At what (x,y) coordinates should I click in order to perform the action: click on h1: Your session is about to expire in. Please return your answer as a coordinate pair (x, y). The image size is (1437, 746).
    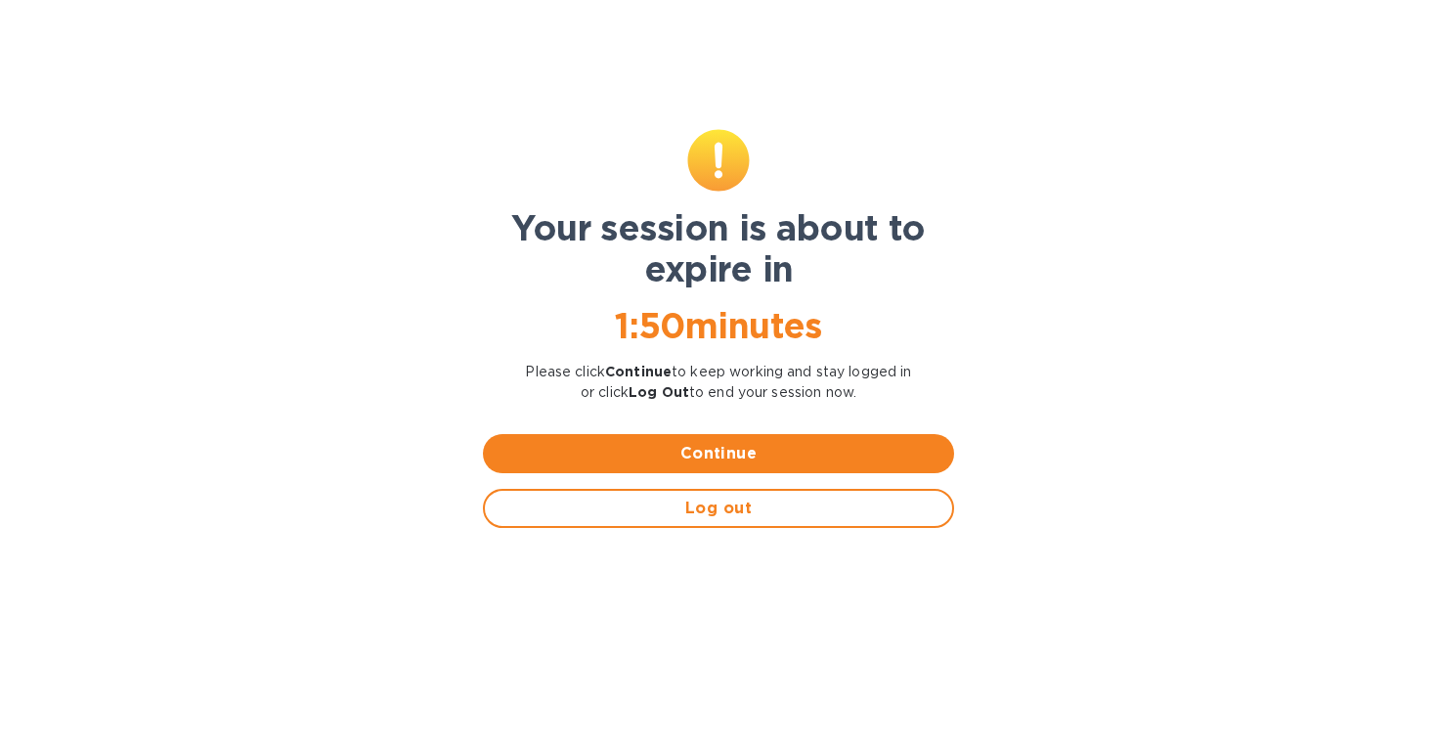
    Looking at the image, I should click on (719, 248).